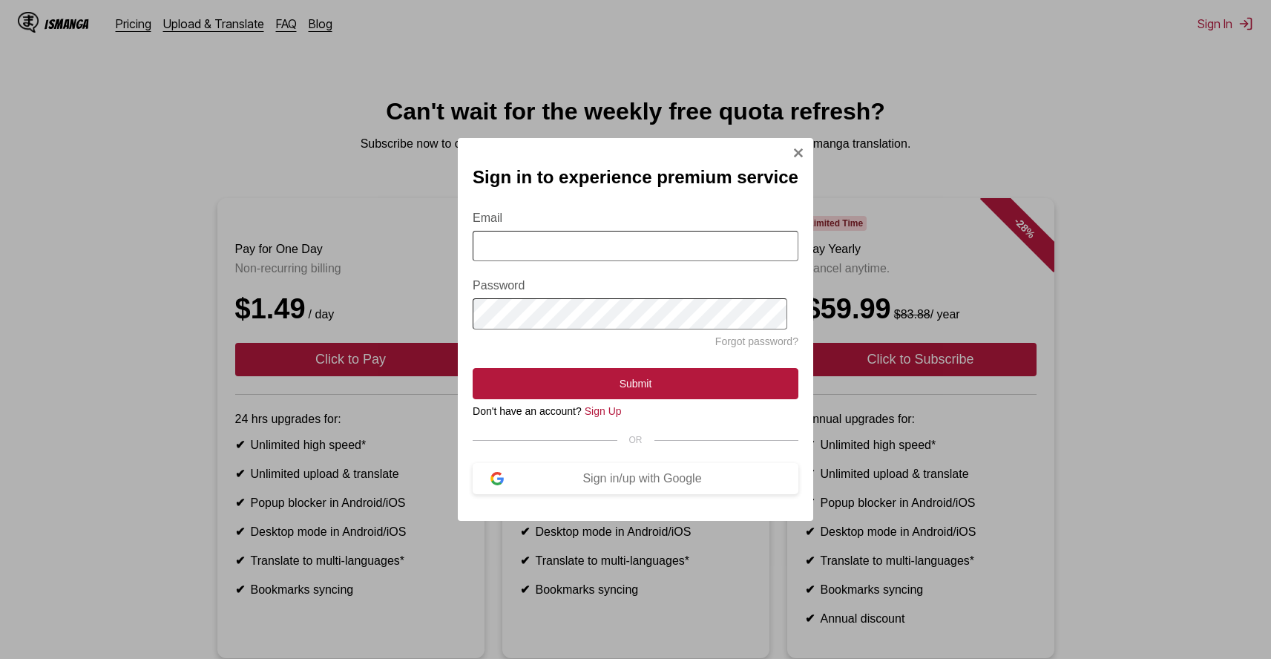 This screenshot has width=1271, height=659. What do you see at coordinates (757, 341) in the screenshot?
I see `a: Forgot password?` at bounding box center [757, 341].